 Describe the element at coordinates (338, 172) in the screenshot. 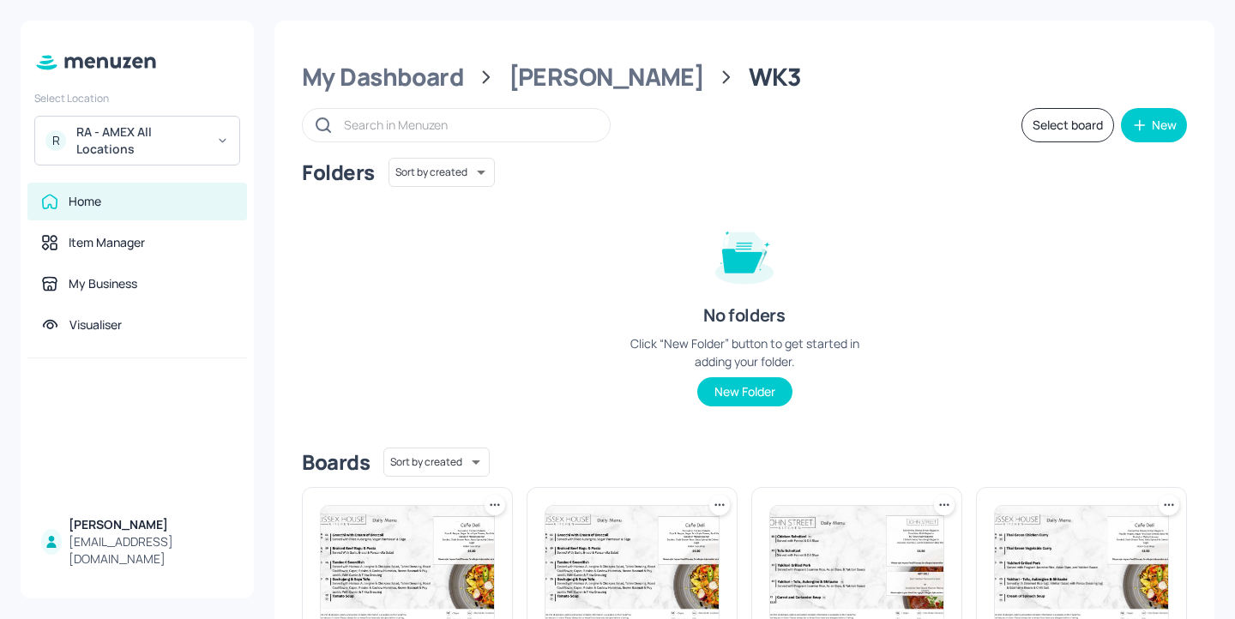

I see `div: Folders` at that location.